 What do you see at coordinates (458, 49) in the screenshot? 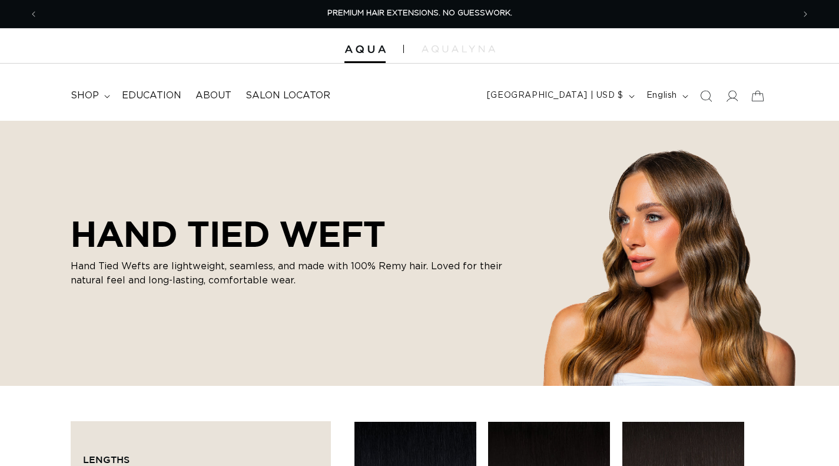
I see `img: aqualyna.com` at bounding box center [458, 49].